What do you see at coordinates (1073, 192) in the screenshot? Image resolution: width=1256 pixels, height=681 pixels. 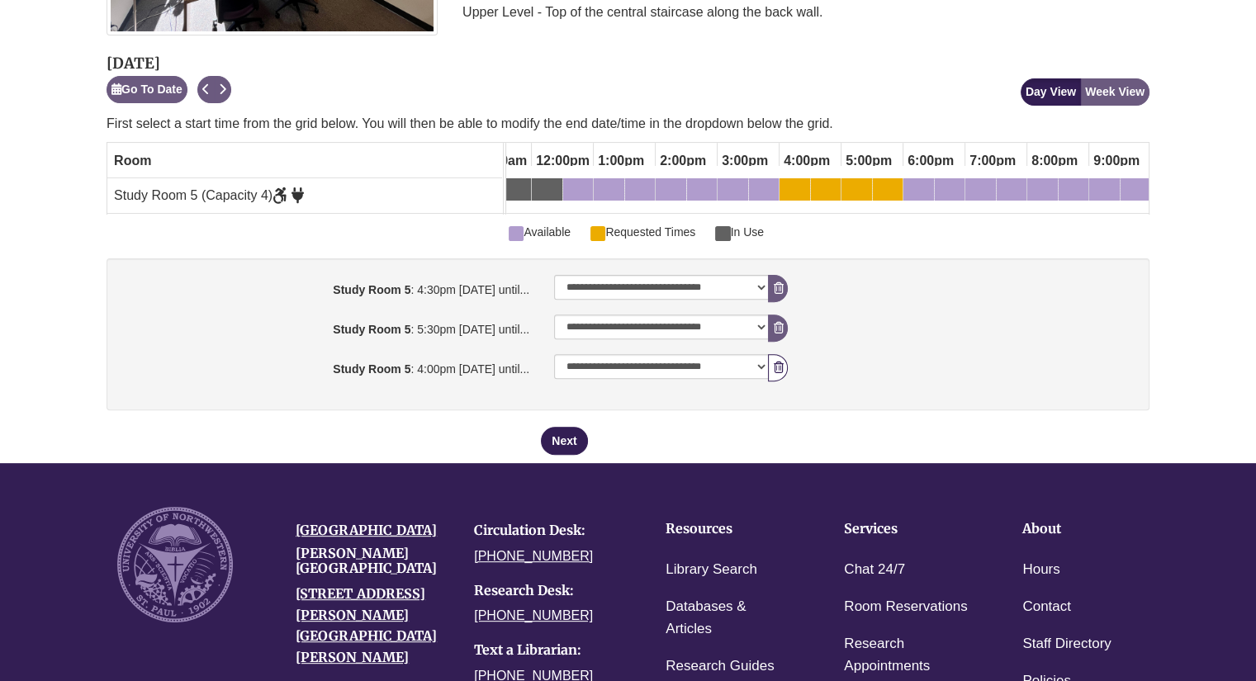 I see `a: 8:30pm Tuesday, September 9, 2025 - Study Room 5 - Available` at bounding box center [1073, 192].